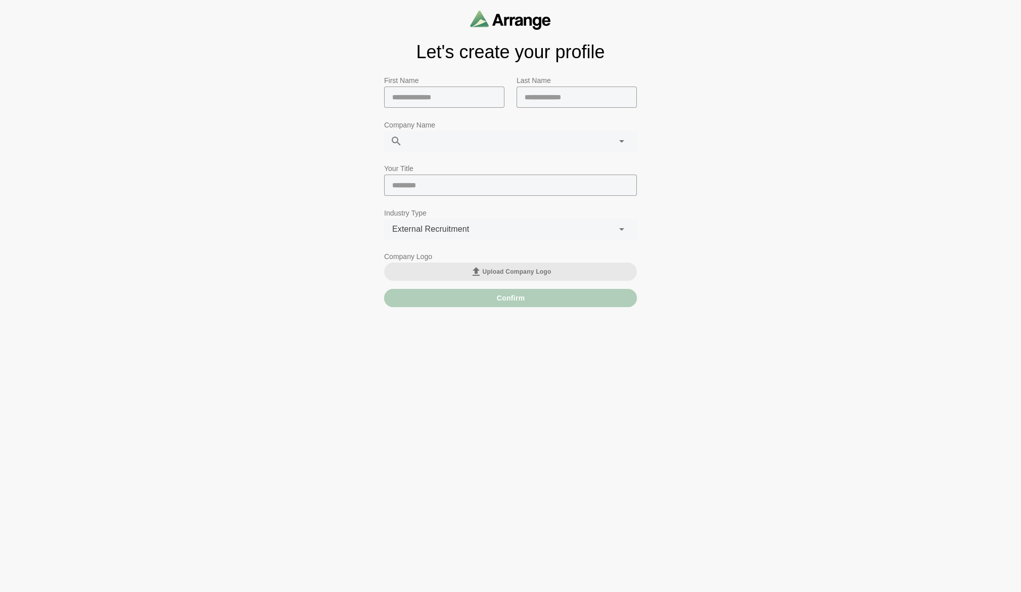  What do you see at coordinates (511, 272) in the screenshot?
I see `span: Upload Company Logo` at bounding box center [511, 272].